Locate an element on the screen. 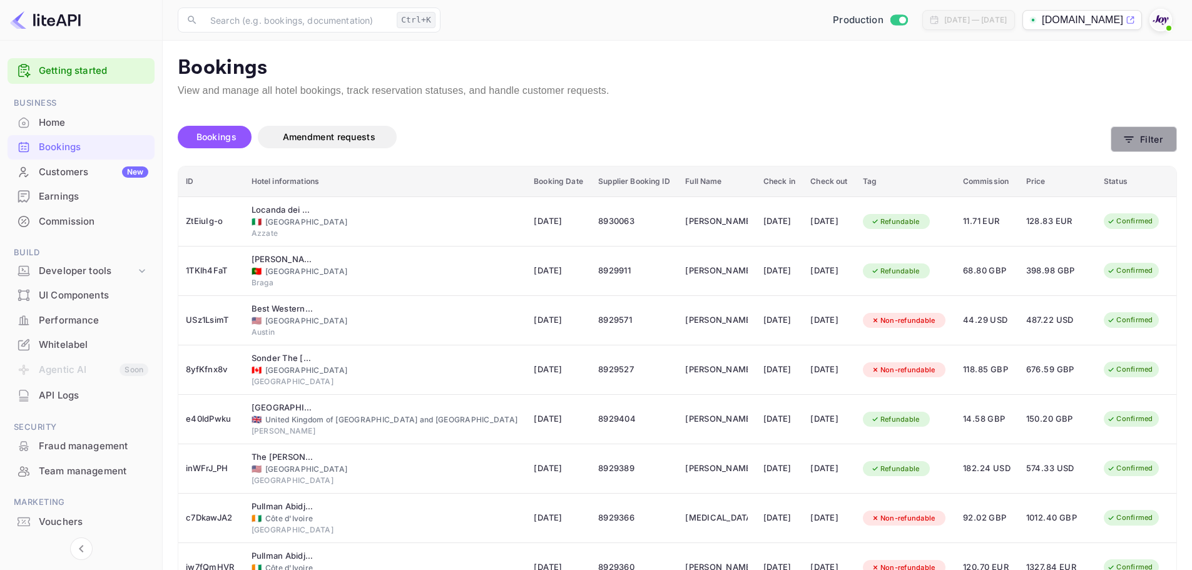 This screenshot has height=570, width=1192. span: 128.83 EUR is located at coordinates (1058, 222).